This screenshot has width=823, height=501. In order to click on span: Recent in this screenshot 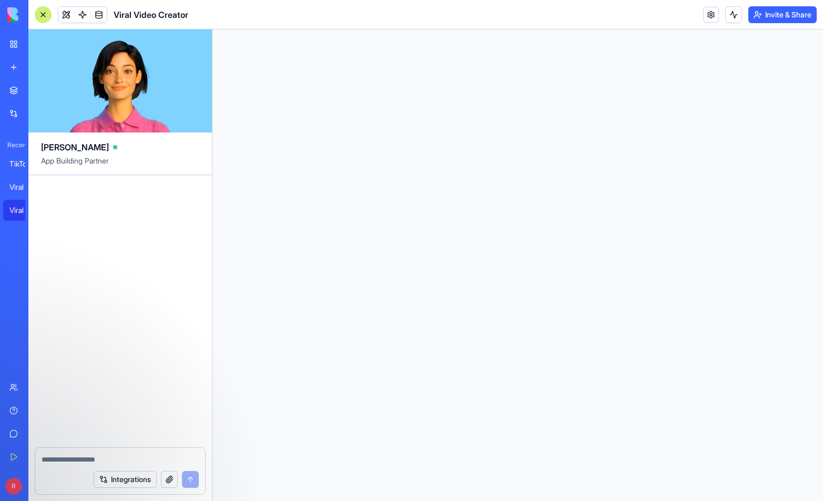, I will do `click(14, 145)`.